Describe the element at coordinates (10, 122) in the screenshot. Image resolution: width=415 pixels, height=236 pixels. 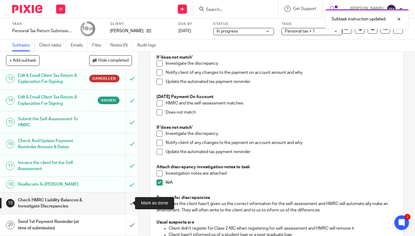
I see `div: 15` at that location.